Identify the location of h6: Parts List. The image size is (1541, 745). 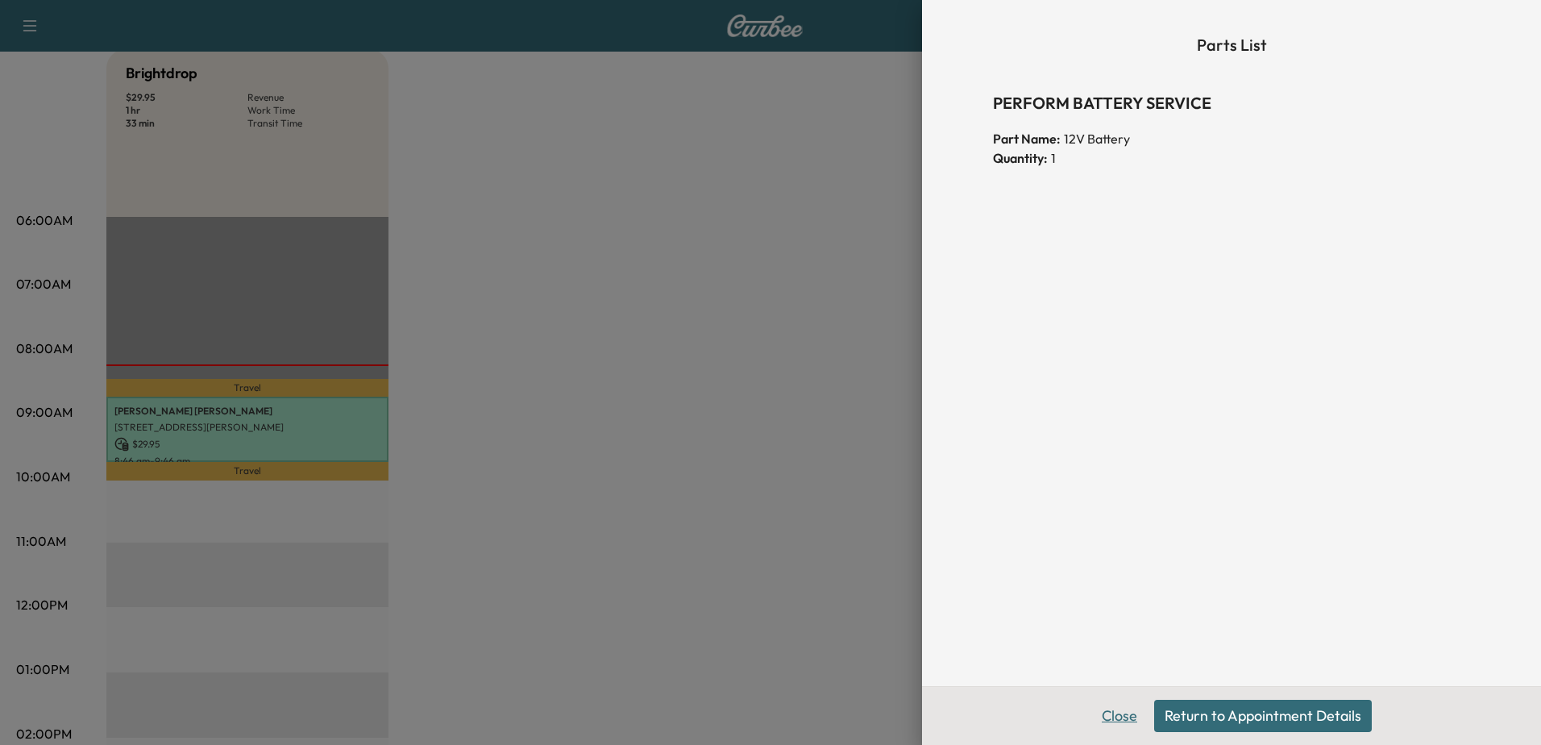
(1231, 45).